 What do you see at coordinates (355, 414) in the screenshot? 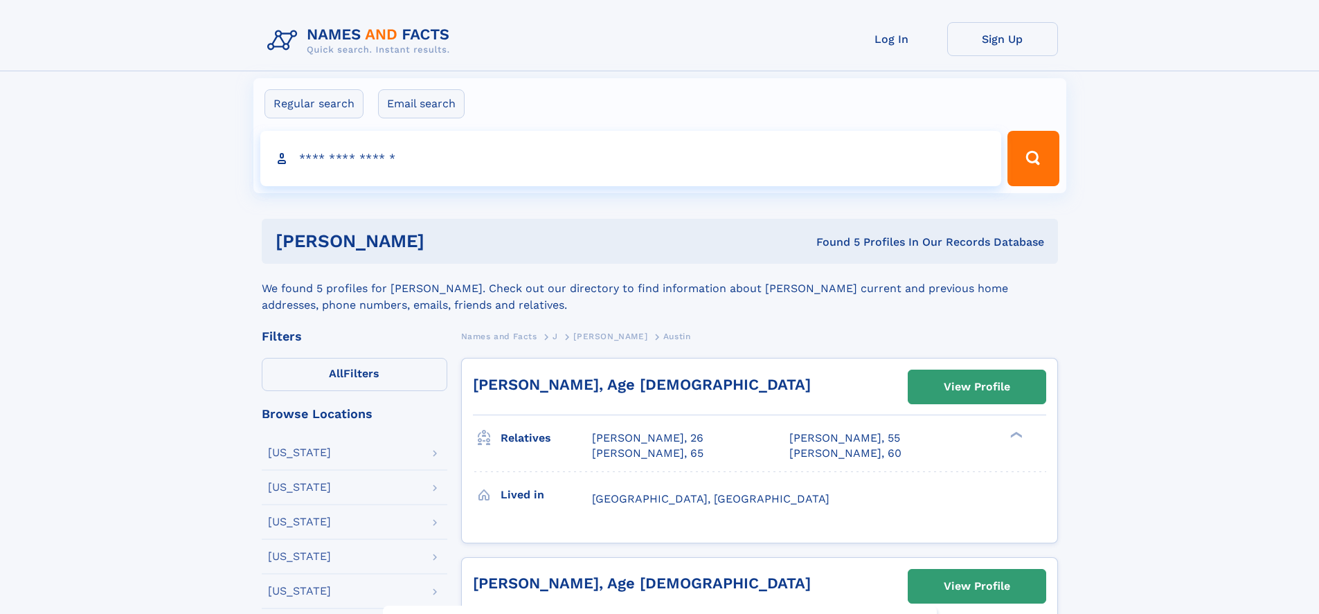
I see `div: Browse Locations` at bounding box center [355, 414].